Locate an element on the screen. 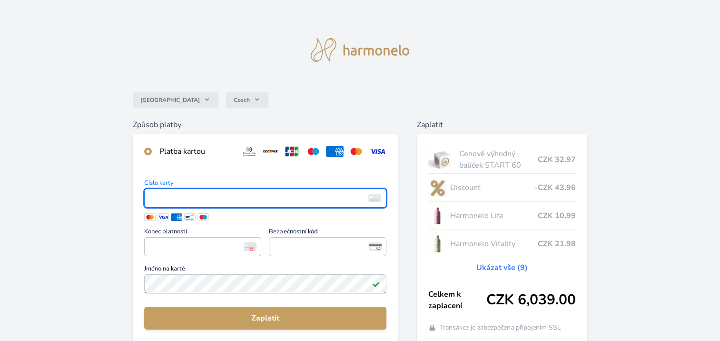 The width and height of the screenshot is (720, 341). span: CZK 6,039.00 is located at coordinates (531, 300).